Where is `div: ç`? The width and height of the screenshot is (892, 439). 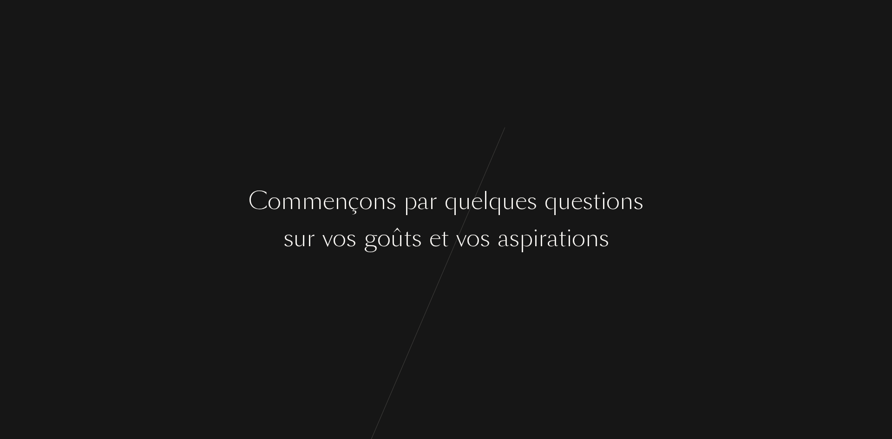 div: ç is located at coordinates (353, 201).